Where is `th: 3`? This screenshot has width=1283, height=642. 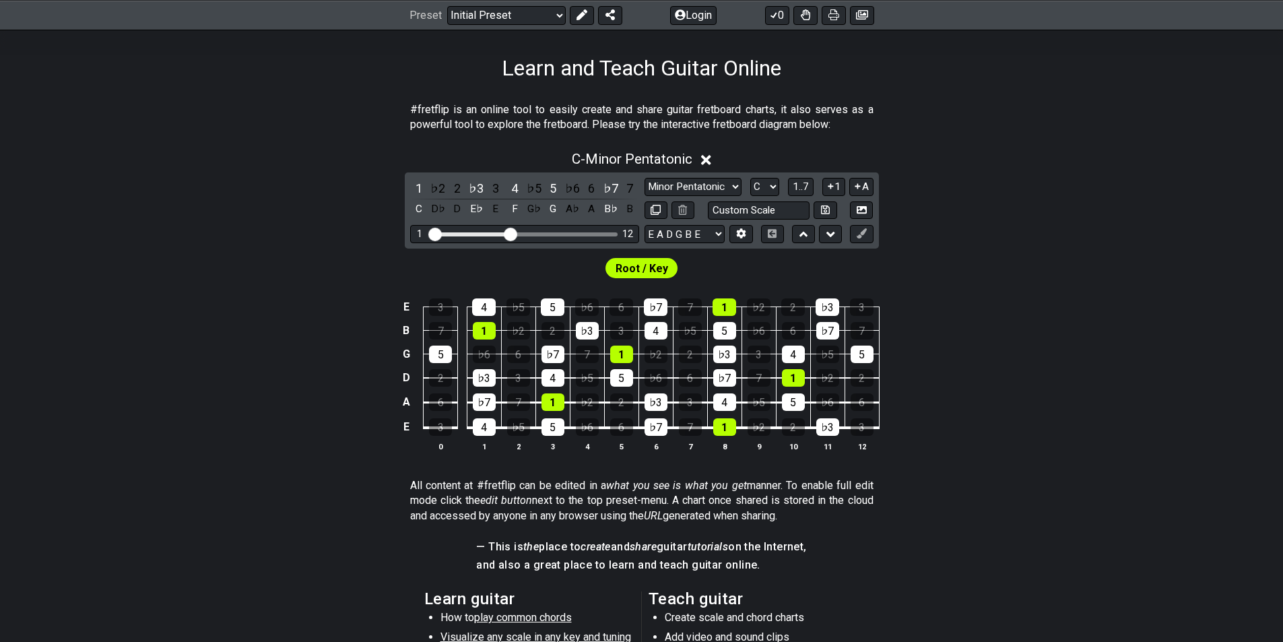
th: 3 is located at coordinates (552, 446).